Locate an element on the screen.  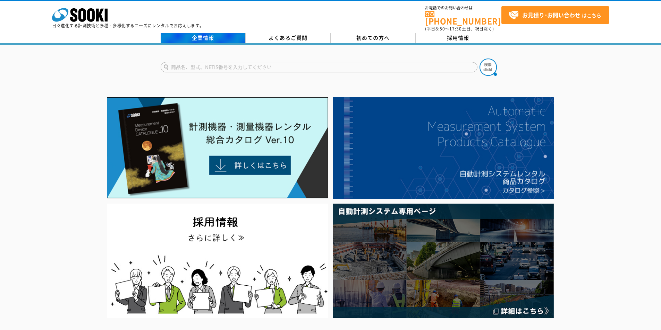
a: 初めての方へ is located at coordinates (373, 38).